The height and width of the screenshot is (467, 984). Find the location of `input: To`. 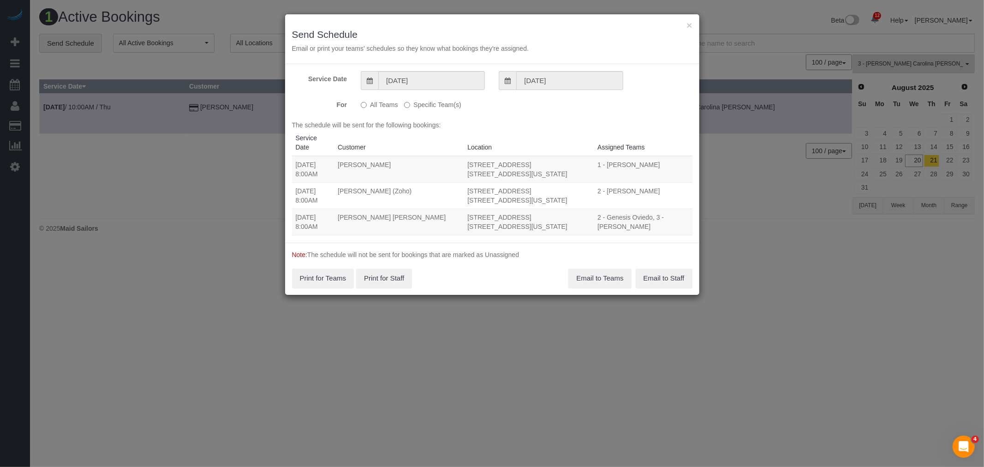

input: To is located at coordinates (570, 80).